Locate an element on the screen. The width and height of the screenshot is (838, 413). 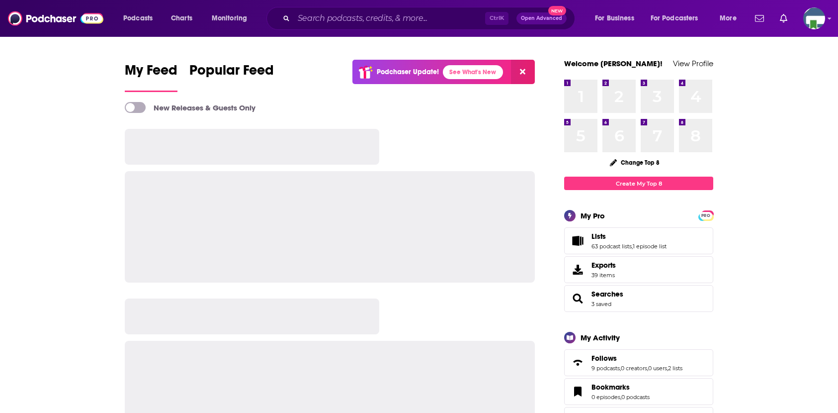
span: New is located at coordinates (557, 10).